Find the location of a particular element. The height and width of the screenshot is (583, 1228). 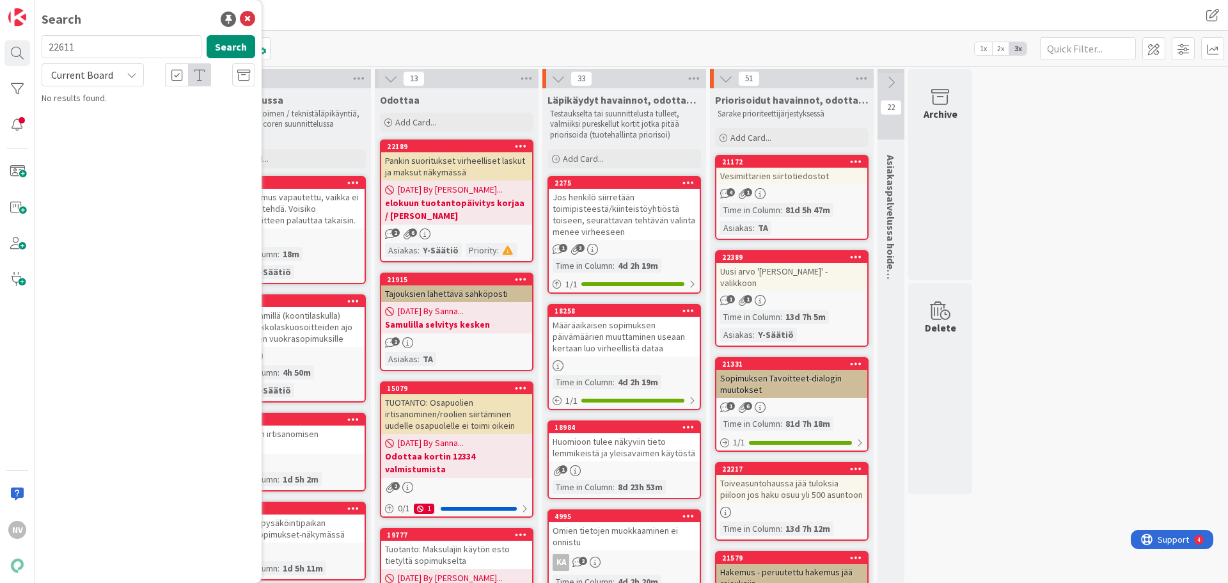

div: 22217 is located at coordinates (792, 469).